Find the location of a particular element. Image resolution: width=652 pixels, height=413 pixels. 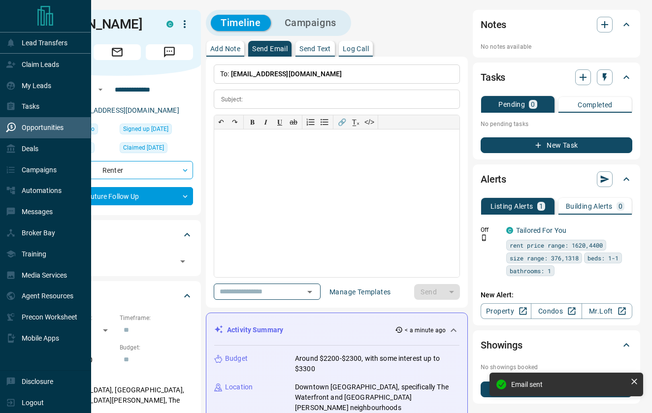

span: size range: 376,1318 is located at coordinates (544, 258).